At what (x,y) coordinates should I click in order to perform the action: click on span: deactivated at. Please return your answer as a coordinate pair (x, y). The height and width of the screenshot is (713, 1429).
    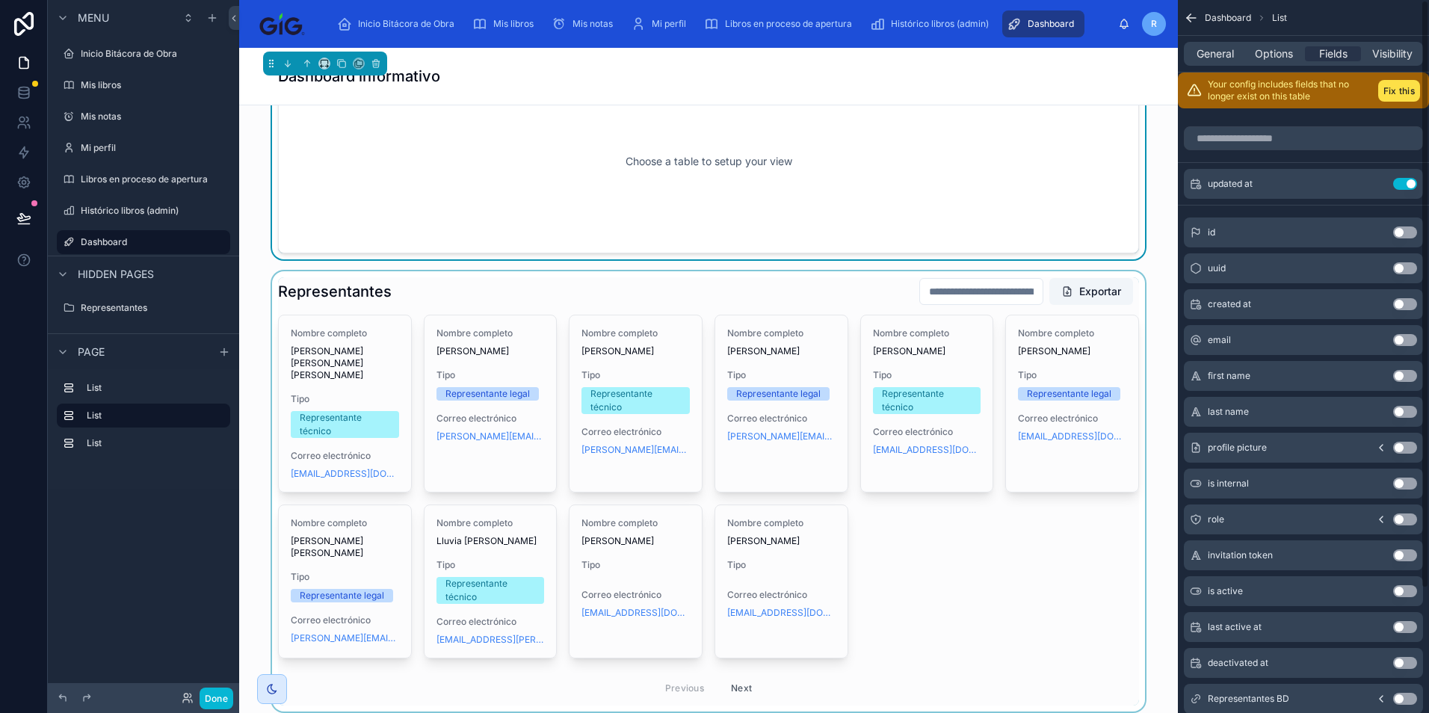
    Looking at the image, I should click on (1238, 663).